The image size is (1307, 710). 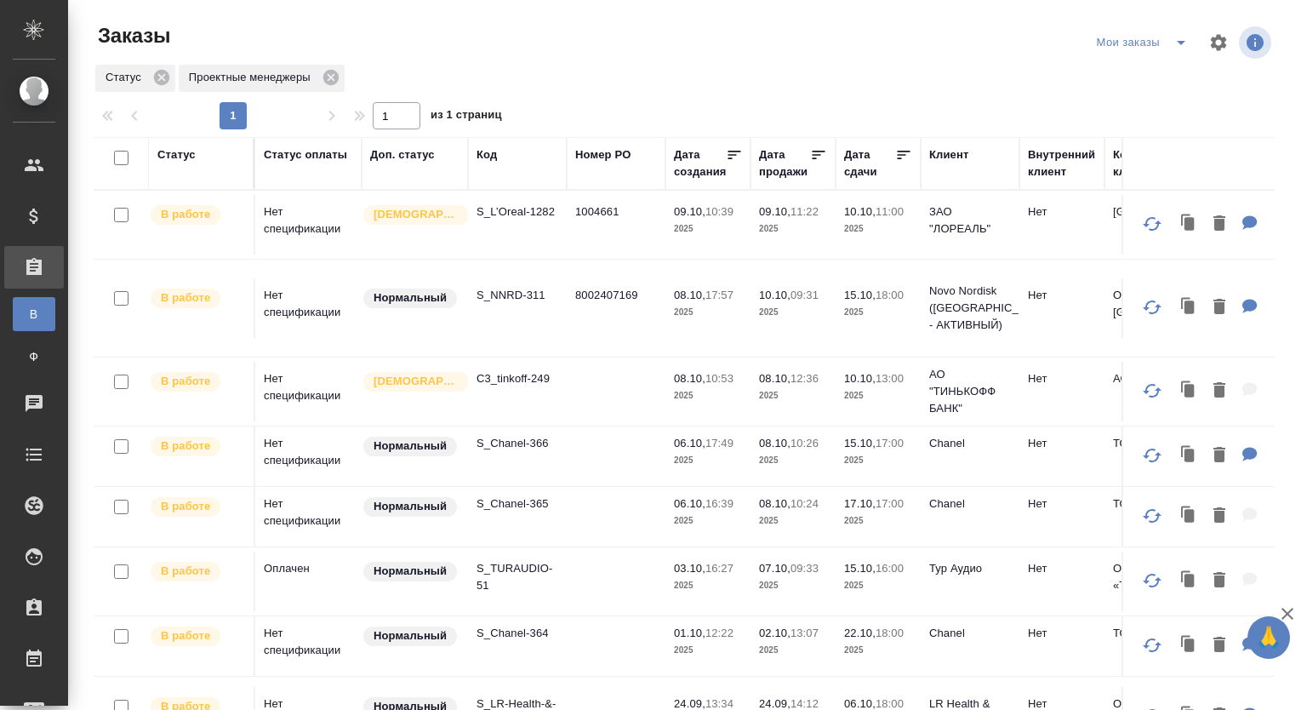 I want to click on span: из 1 страниц, so click(x=466, y=117).